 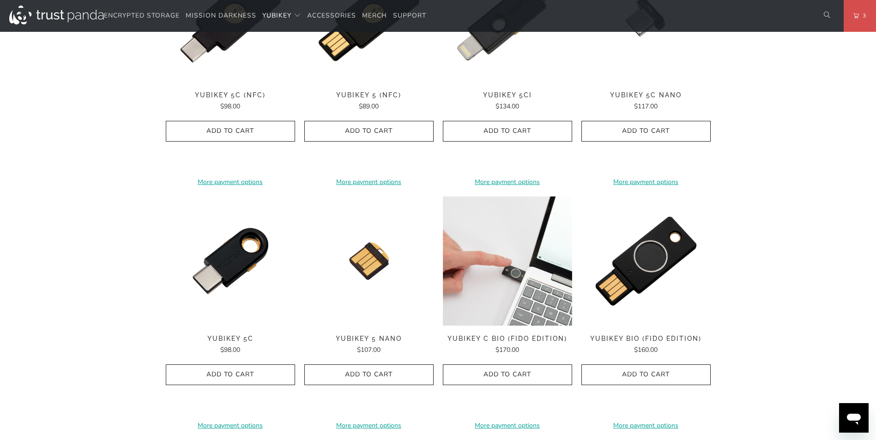 I want to click on span: YubiKey C Bio (FIDO Edition), so click(x=507, y=339).